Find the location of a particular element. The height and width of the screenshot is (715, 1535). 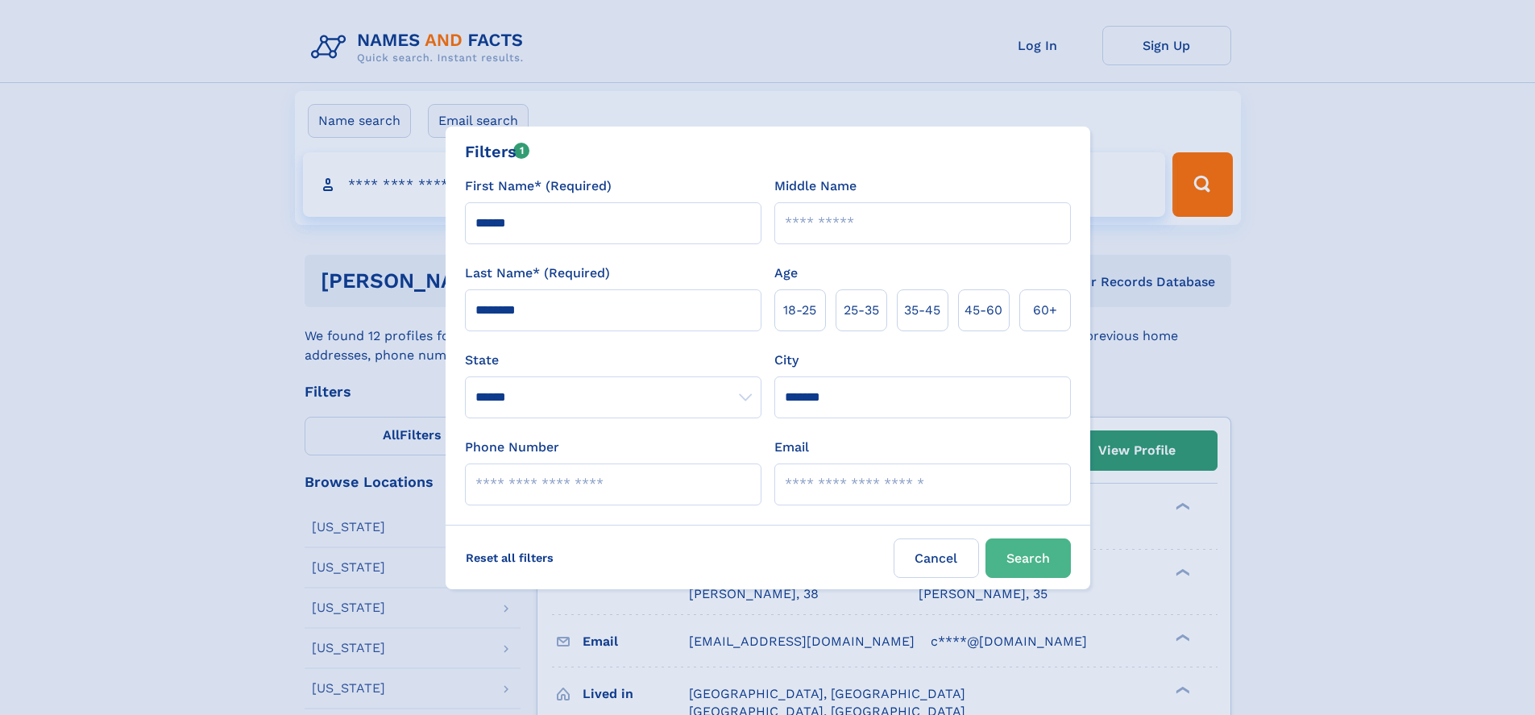

span: 35‑45 is located at coordinates (922, 310).